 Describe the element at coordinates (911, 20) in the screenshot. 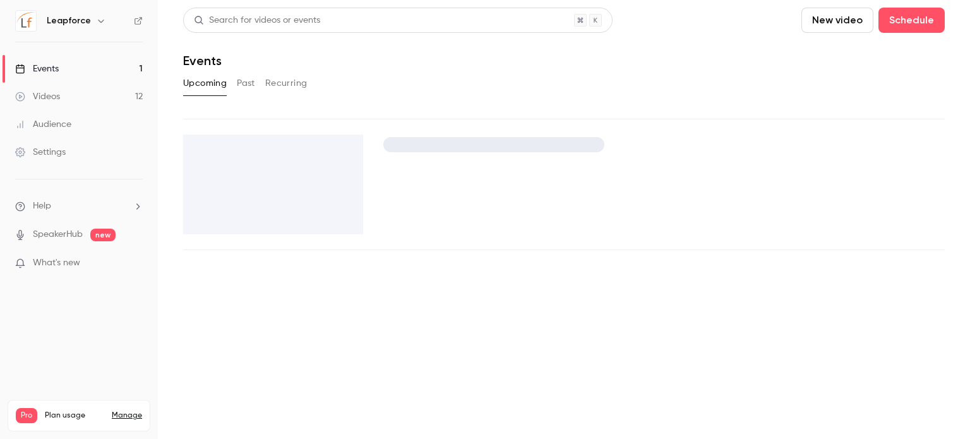

I see `button: Schedule` at that location.